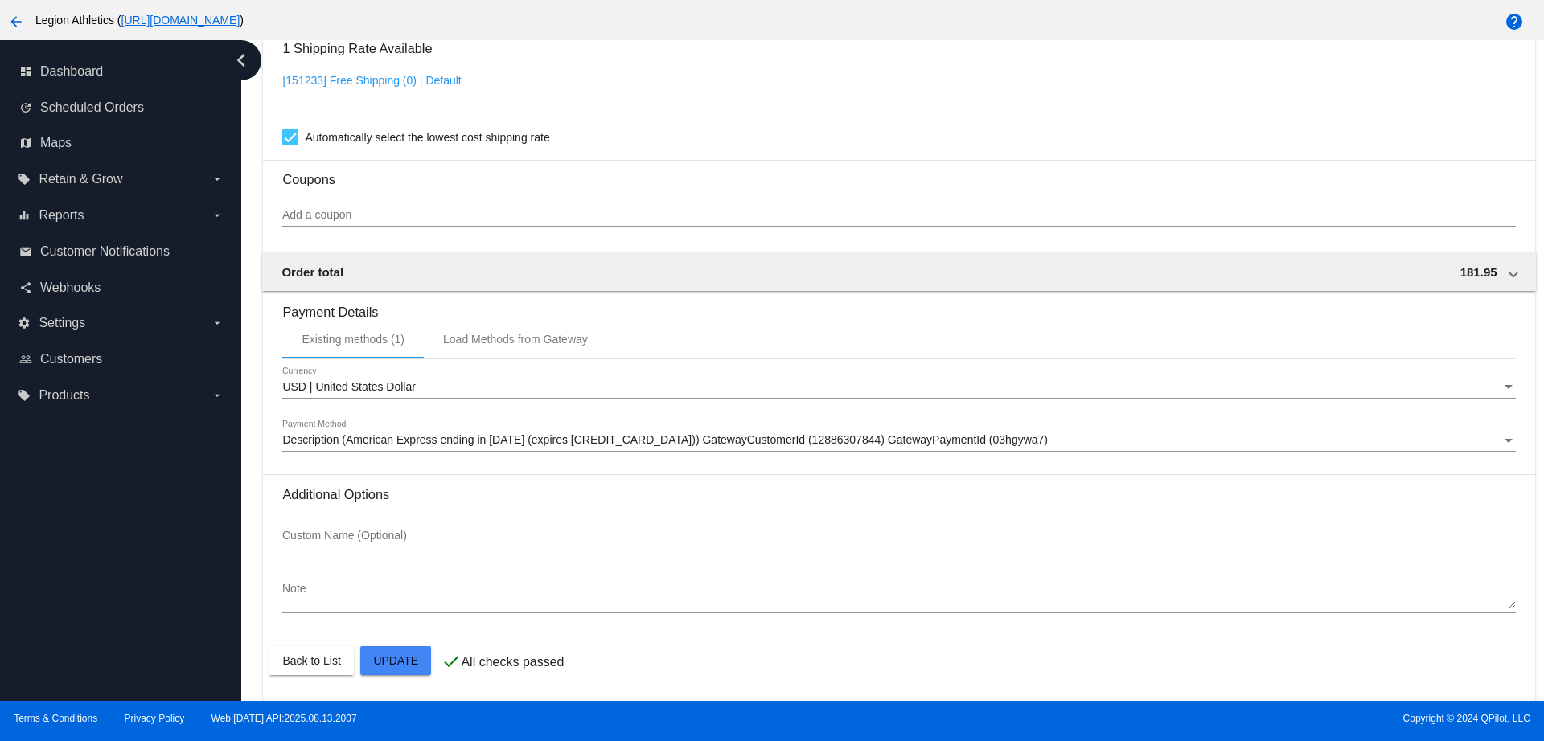 This screenshot has width=1544, height=741. I want to click on a: share Webhooks, so click(121, 288).